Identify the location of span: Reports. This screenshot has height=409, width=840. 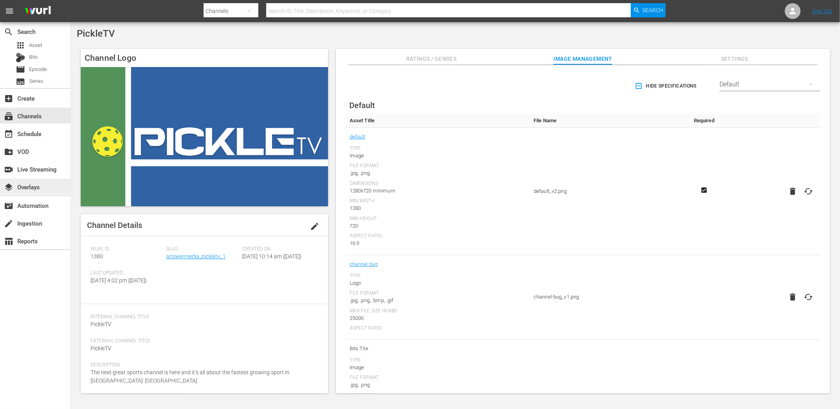
(9, 241).